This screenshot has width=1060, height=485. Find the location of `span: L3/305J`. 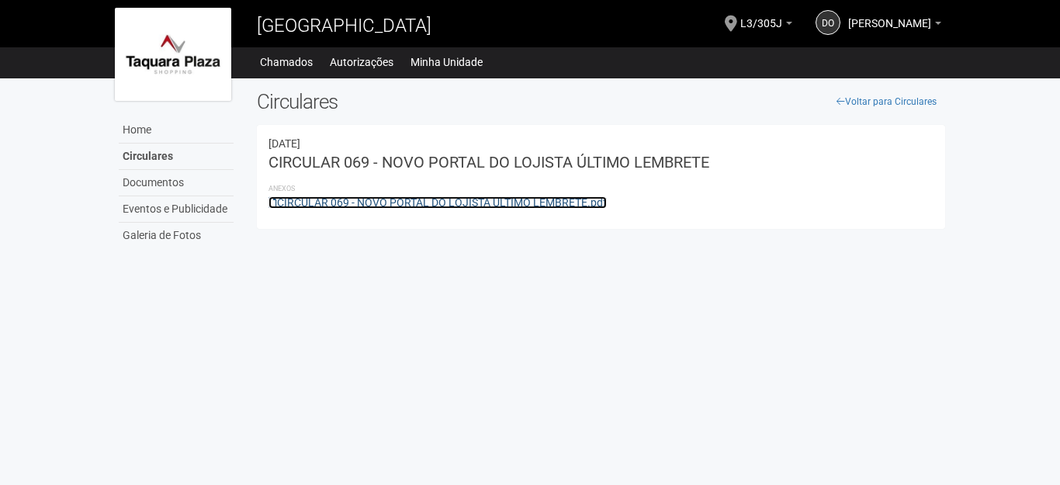

span: L3/305J is located at coordinates (761, 16).